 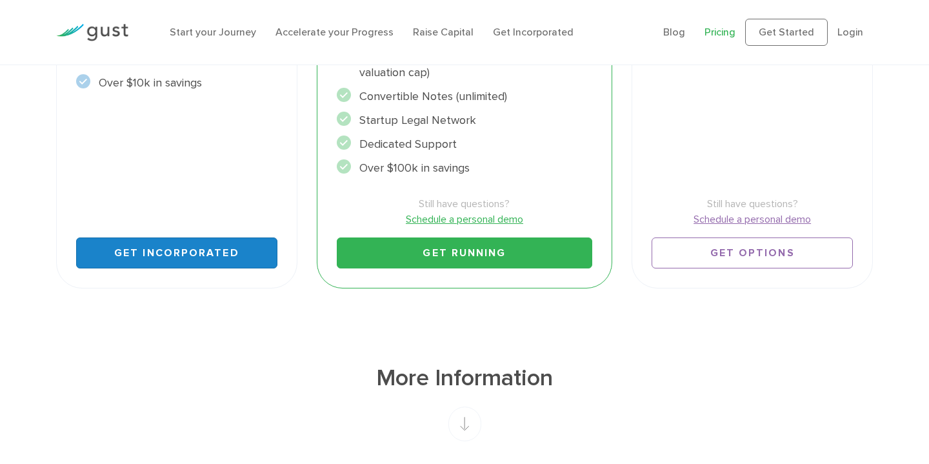 What do you see at coordinates (213, 32) in the screenshot?
I see `a: Start your Journey` at bounding box center [213, 32].